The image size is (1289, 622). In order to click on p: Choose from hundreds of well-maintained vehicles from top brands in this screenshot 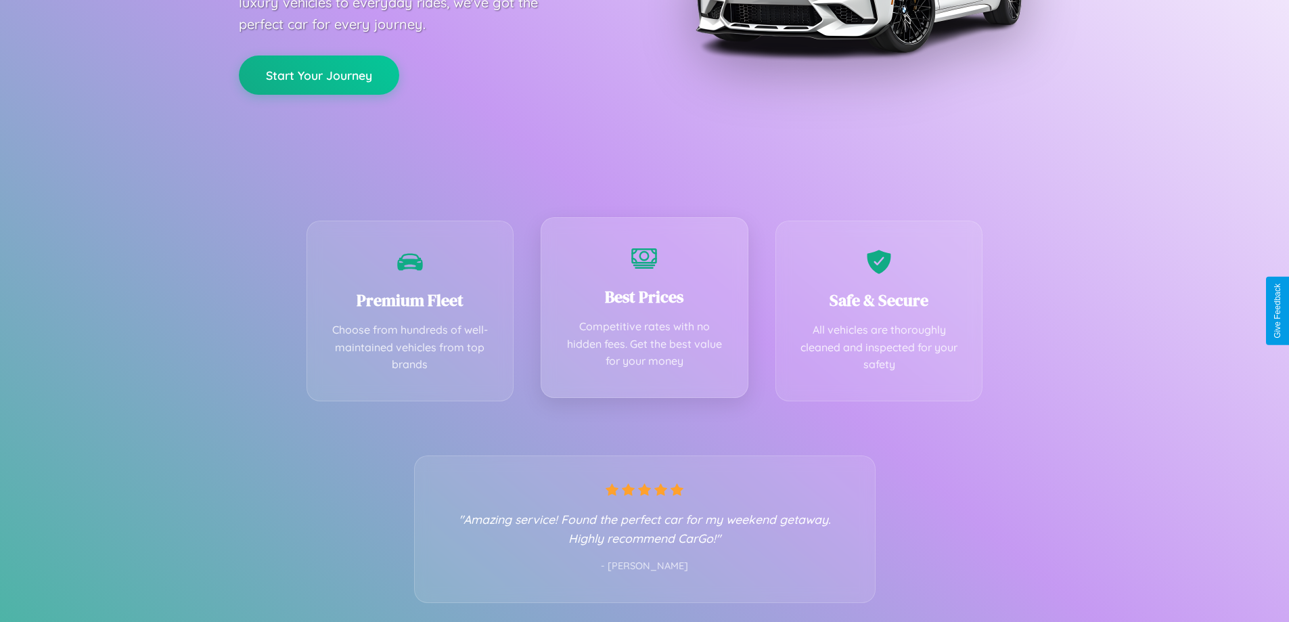, I will do `click(410, 347)`.